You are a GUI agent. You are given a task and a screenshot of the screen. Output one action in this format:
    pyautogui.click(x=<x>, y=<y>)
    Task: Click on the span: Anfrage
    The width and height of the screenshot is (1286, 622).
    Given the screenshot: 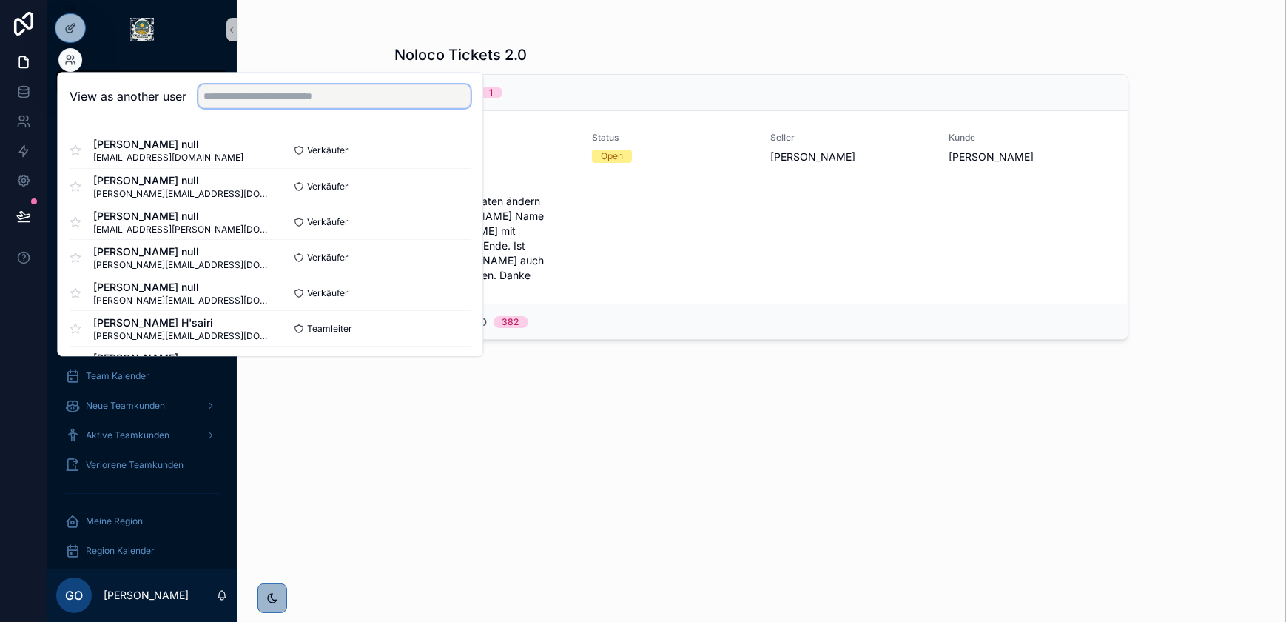 What is the action you would take?
    pyautogui.click(x=494, y=182)
    